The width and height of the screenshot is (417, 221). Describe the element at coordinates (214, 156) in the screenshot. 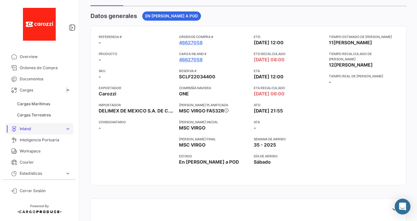

I see `app-card-info-title: Estado` at that location.